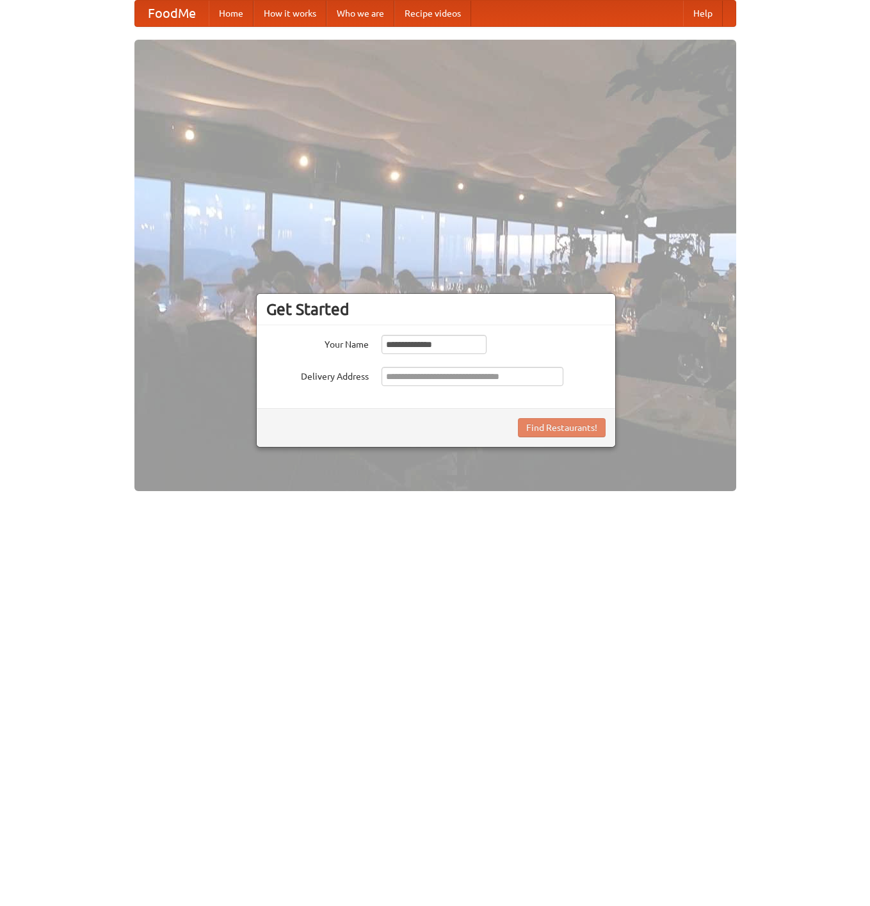 Image resolution: width=870 pixels, height=906 pixels. What do you see at coordinates (172, 13) in the screenshot?
I see `a: FoodMe` at bounding box center [172, 13].